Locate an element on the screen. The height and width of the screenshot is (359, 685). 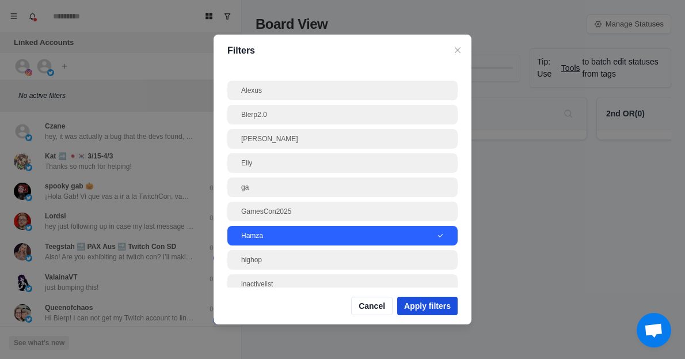
button: Apply filters is located at coordinates (427, 306).